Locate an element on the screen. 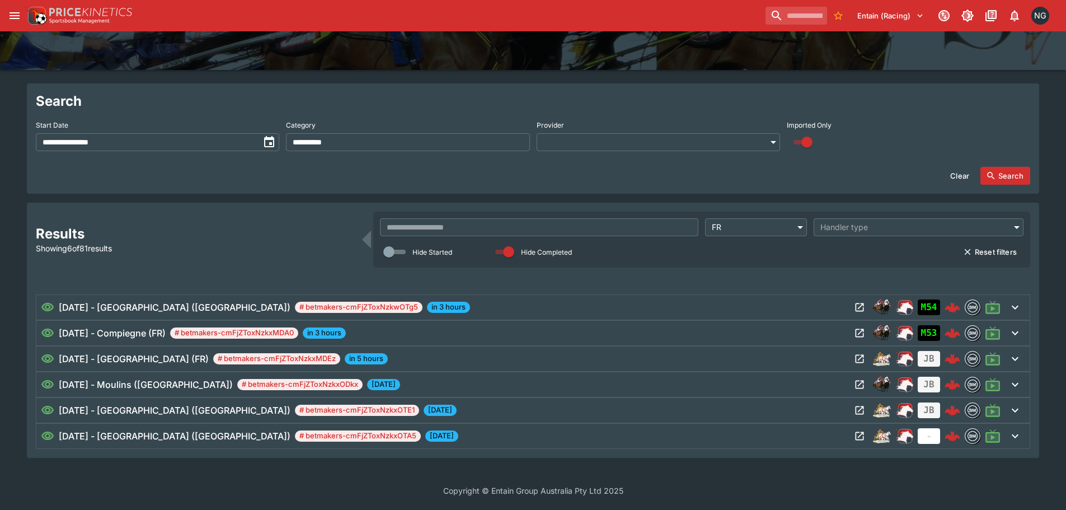 Image resolution: width=1066 pixels, height=510 pixels. input: search is located at coordinates (796, 16).